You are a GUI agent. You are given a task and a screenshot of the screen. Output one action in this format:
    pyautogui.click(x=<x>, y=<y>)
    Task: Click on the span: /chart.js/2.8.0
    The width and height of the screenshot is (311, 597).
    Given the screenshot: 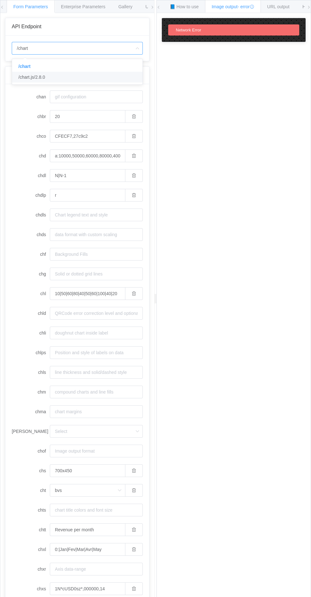 What is the action you would take?
    pyautogui.click(x=32, y=77)
    